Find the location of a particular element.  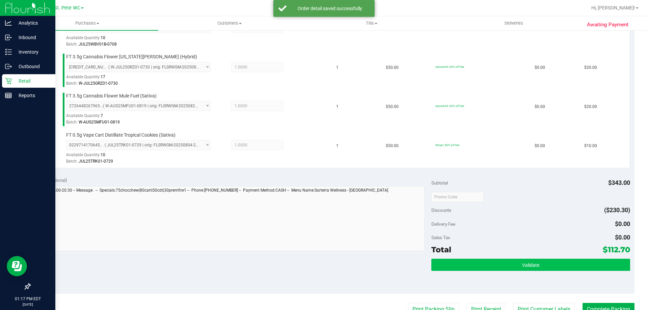

inline-svg: Outbound is located at coordinates (8, 67).